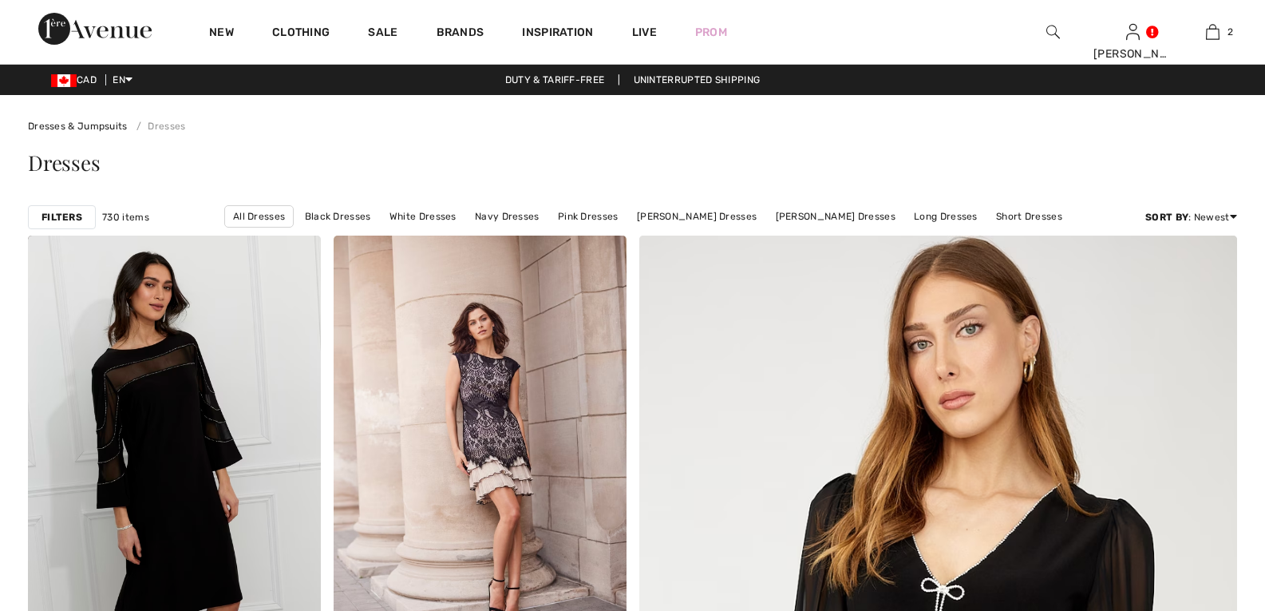 The height and width of the screenshot is (611, 1265). Describe the element at coordinates (1191, 217) in the screenshot. I see `div: : Newest` at that location.